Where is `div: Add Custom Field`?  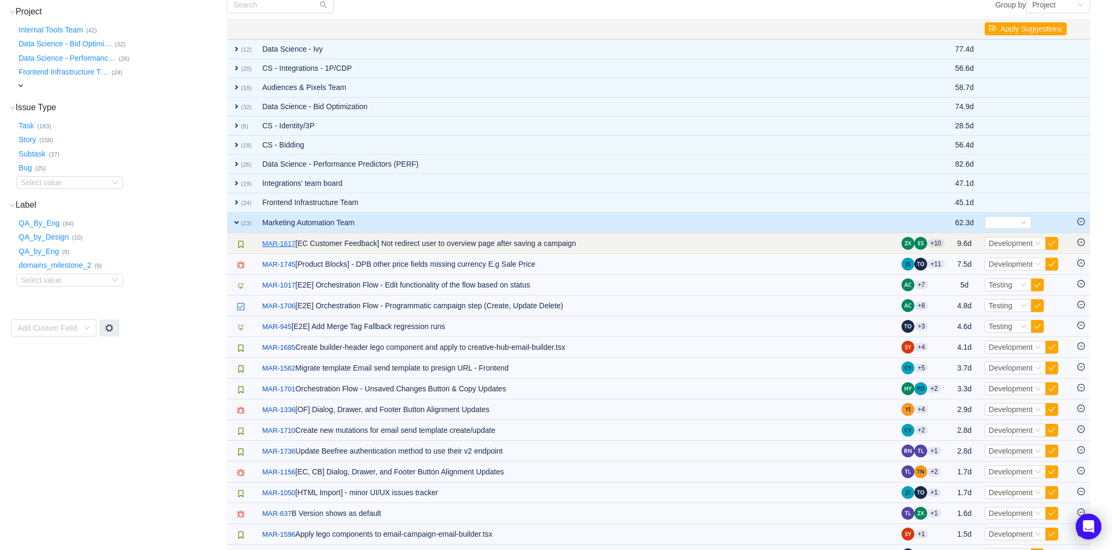 div: Add Custom Field is located at coordinates (48, 328).